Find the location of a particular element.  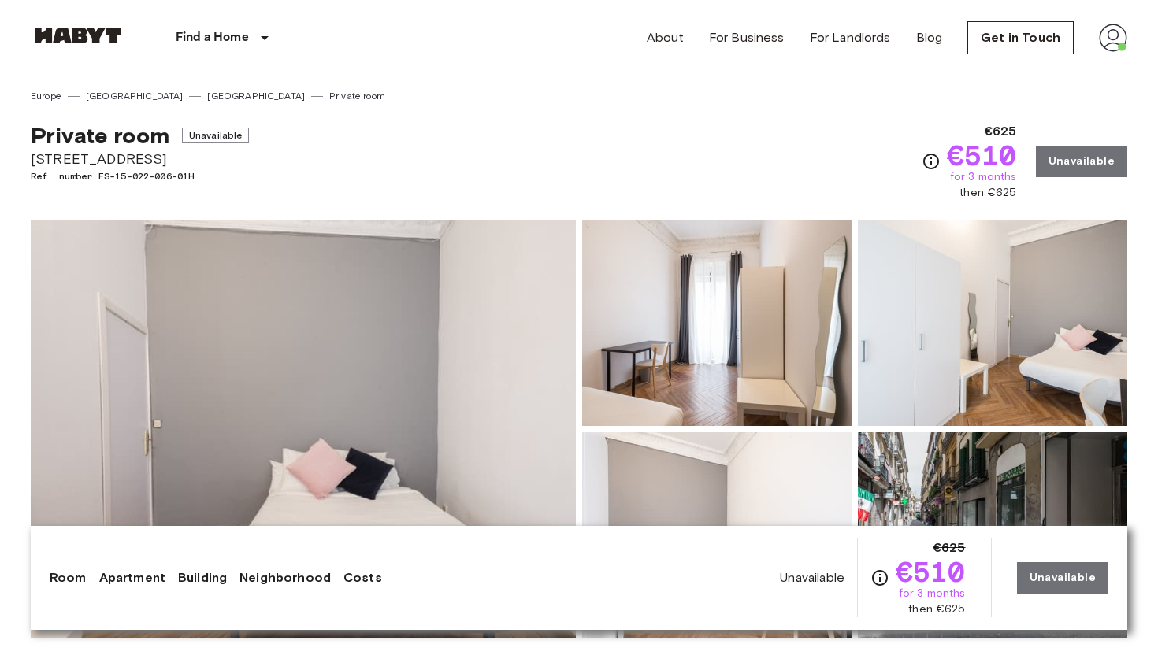

a: For Business is located at coordinates (746, 38).